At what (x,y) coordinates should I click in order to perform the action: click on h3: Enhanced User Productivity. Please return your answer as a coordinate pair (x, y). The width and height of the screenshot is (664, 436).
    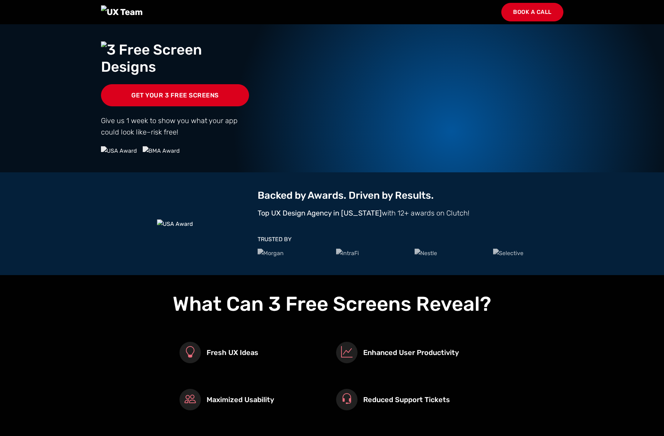
    Looking at the image, I should click on (411, 352).